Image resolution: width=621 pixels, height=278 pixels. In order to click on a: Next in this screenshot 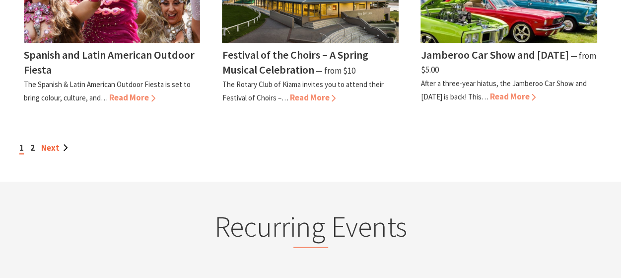, I will do `click(55, 147)`.